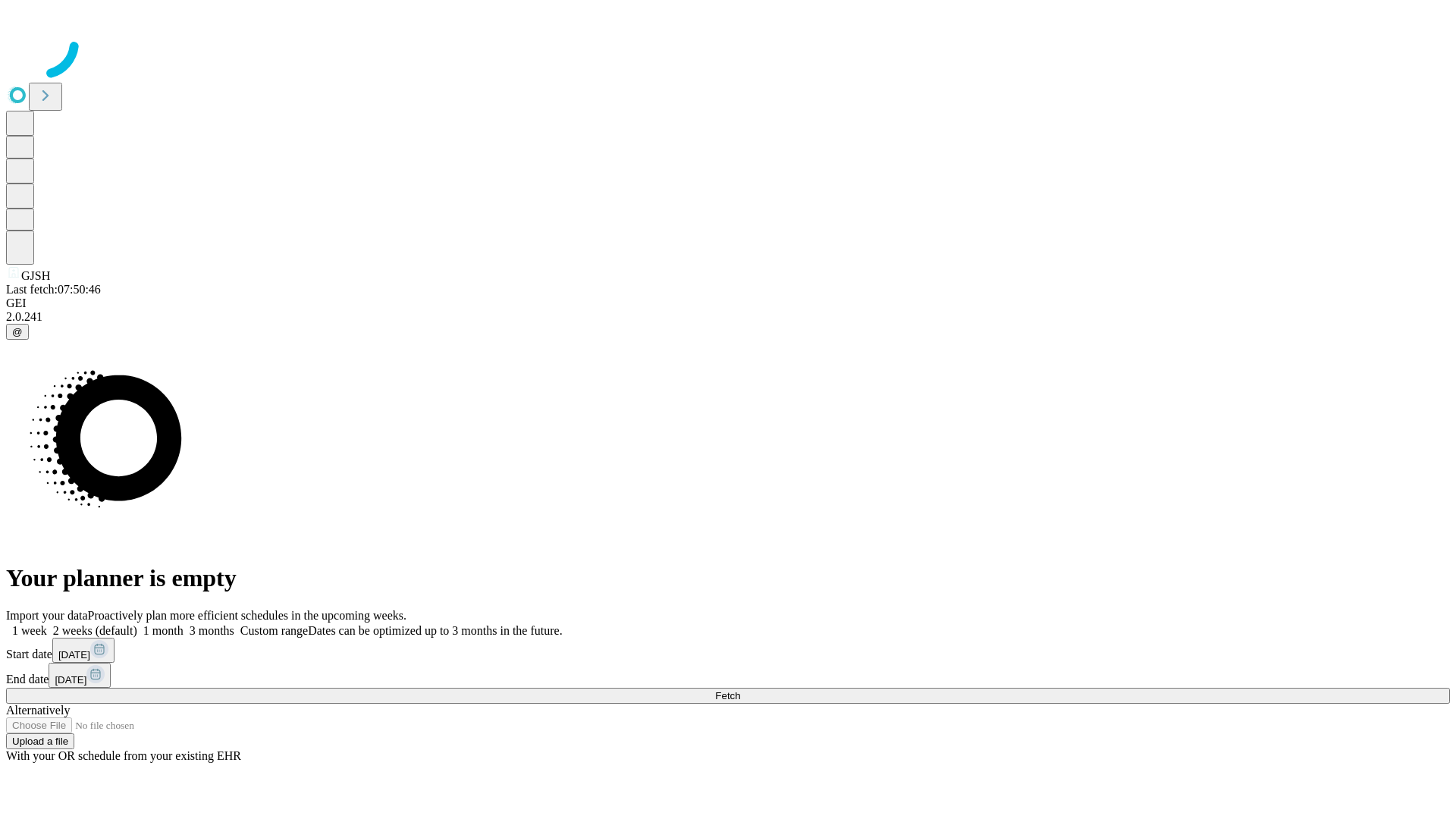 The image size is (1456, 819). Describe the element at coordinates (435, 631) in the screenshot. I see `span: Dates can be optimized up to 3 months in the future.` at that location.